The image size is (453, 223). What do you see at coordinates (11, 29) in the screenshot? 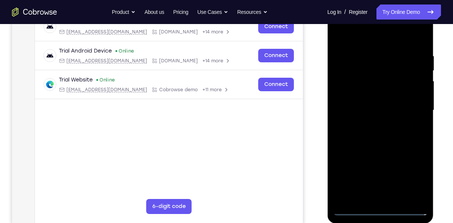
I see `a: Sessions` at bounding box center [11, 29].